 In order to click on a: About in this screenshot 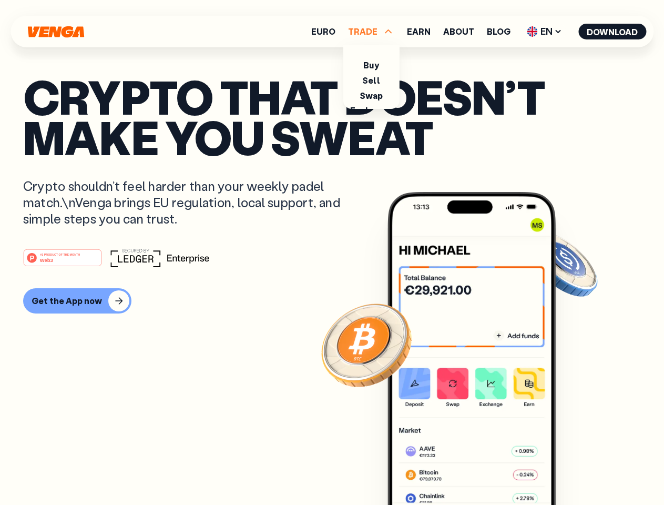, I will do `click(458, 32)`.